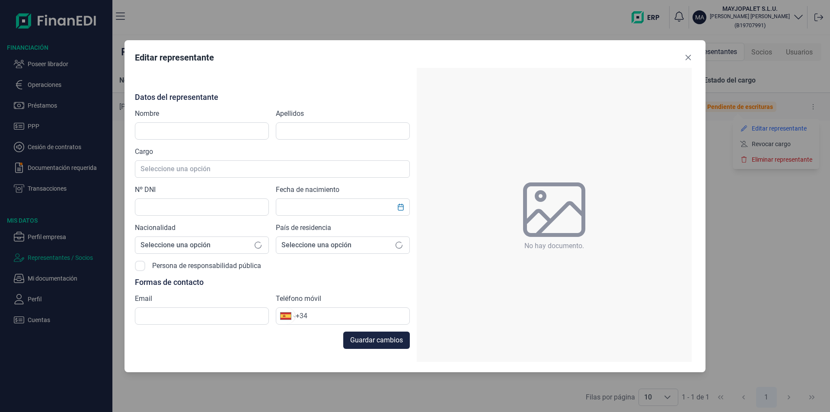  What do you see at coordinates (144, 152) in the screenshot?
I see `label: Cargo` at bounding box center [144, 152].